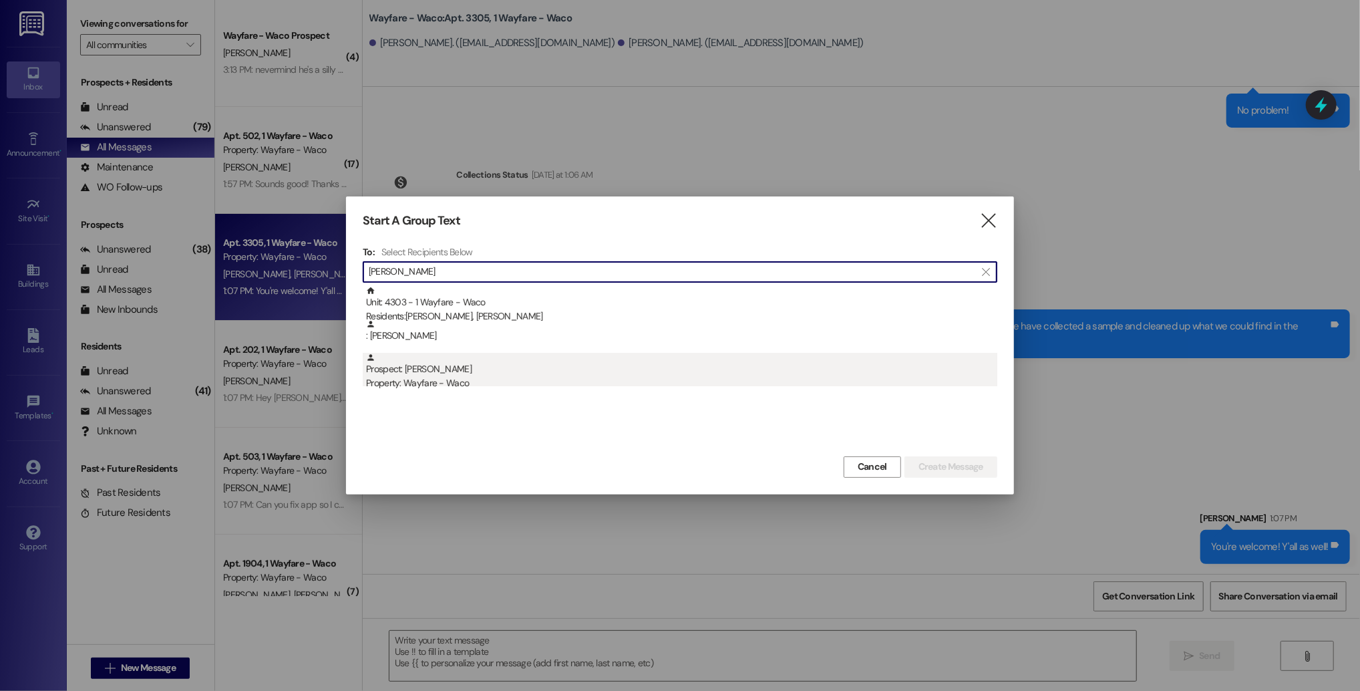  Describe the element at coordinates (369, 252) in the screenshot. I see `h3: To:` at that location.